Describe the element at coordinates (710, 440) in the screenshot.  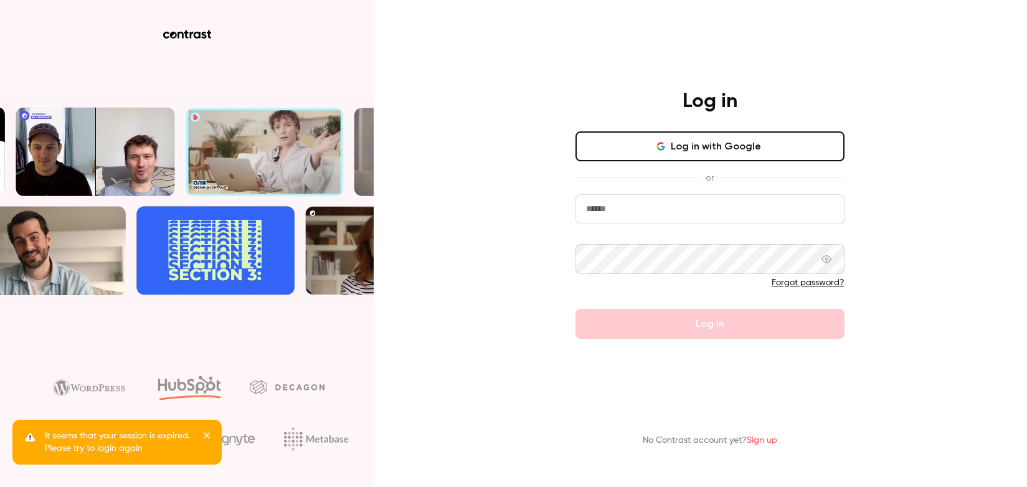
I see `p: No Contrast account yet?` at that location.